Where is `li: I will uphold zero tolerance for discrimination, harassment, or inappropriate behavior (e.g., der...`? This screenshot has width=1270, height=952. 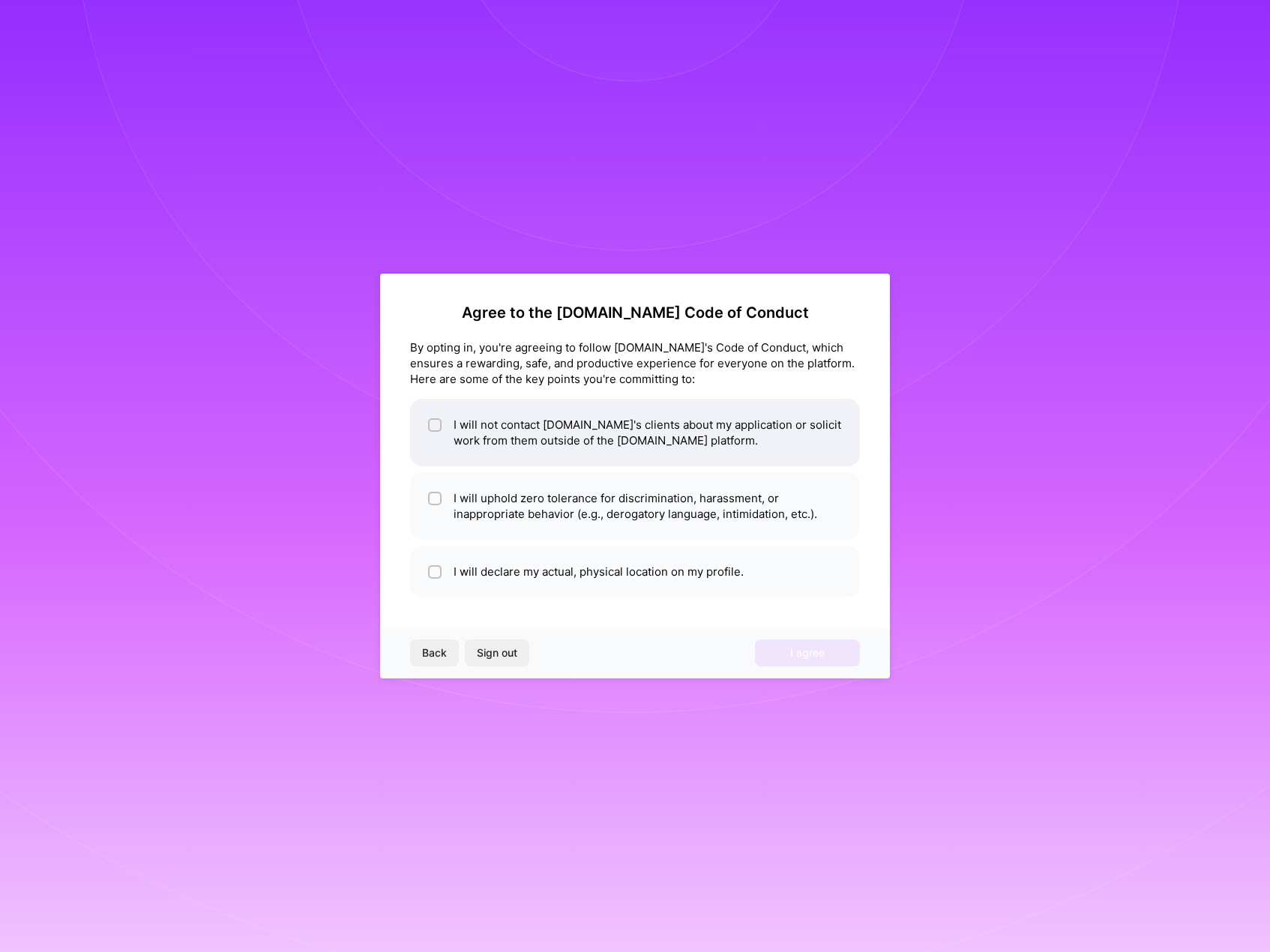
li: I will uphold zero tolerance for discrimination, harassment, or inappropriate behavior (e.g., der... is located at coordinates (635, 506).